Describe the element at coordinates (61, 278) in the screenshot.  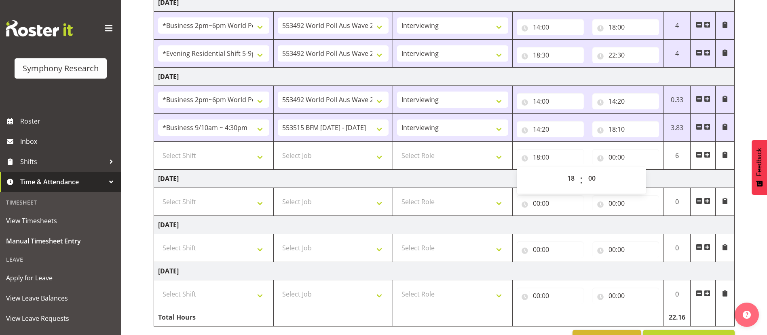
I see `span: Apply for Leave` at that location.